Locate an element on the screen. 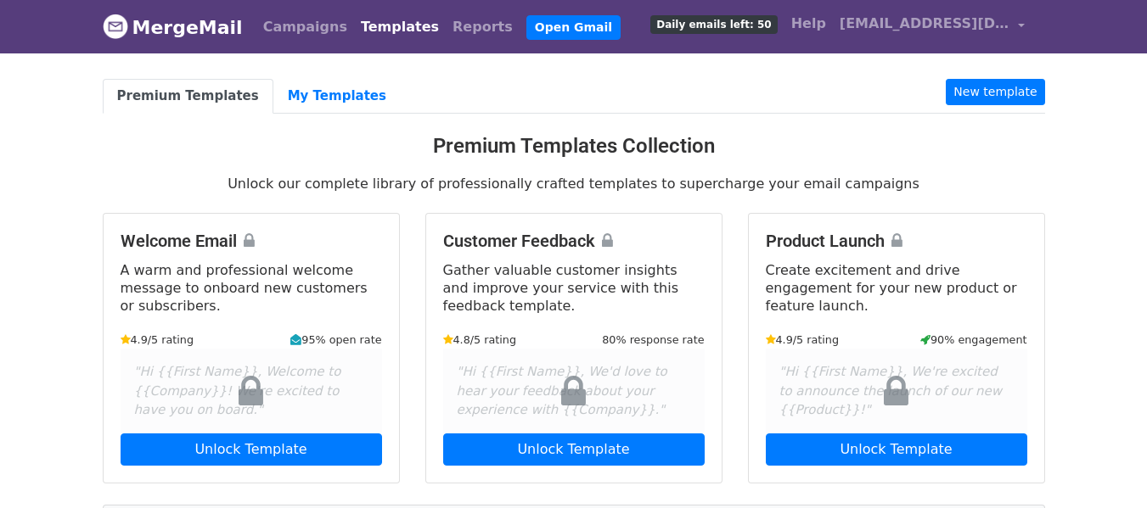 Image resolution: width=1147 pixels, height=508 pixels. p: Gather valuable customer insights and improve your service with this feedback template. is located at coordinates (574, 288).